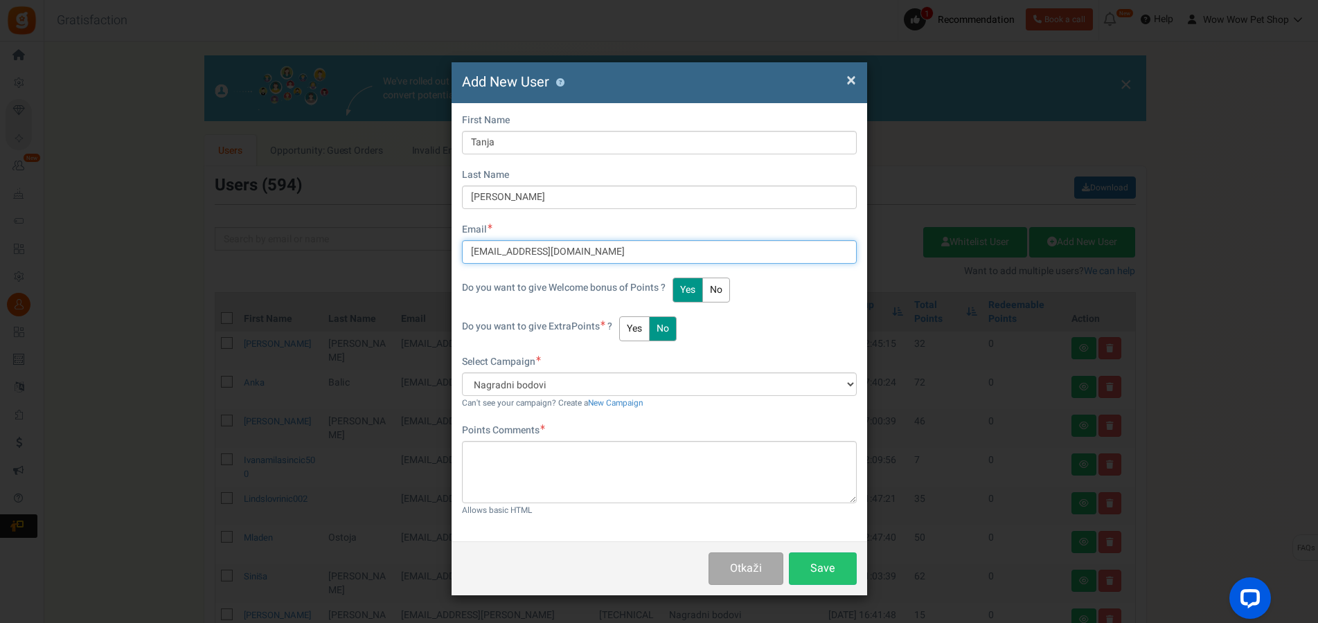 This screenshot has width=1318, height=623. I want to click on button: Save, so click(823, 569).